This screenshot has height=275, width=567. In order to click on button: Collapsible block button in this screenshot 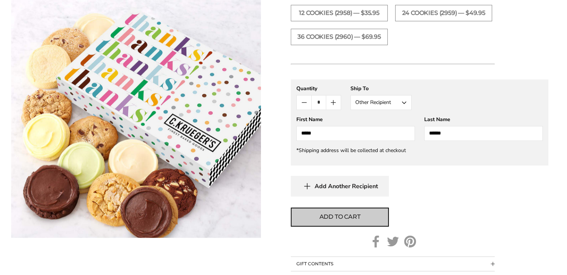, I will do `click(393, 264)`.